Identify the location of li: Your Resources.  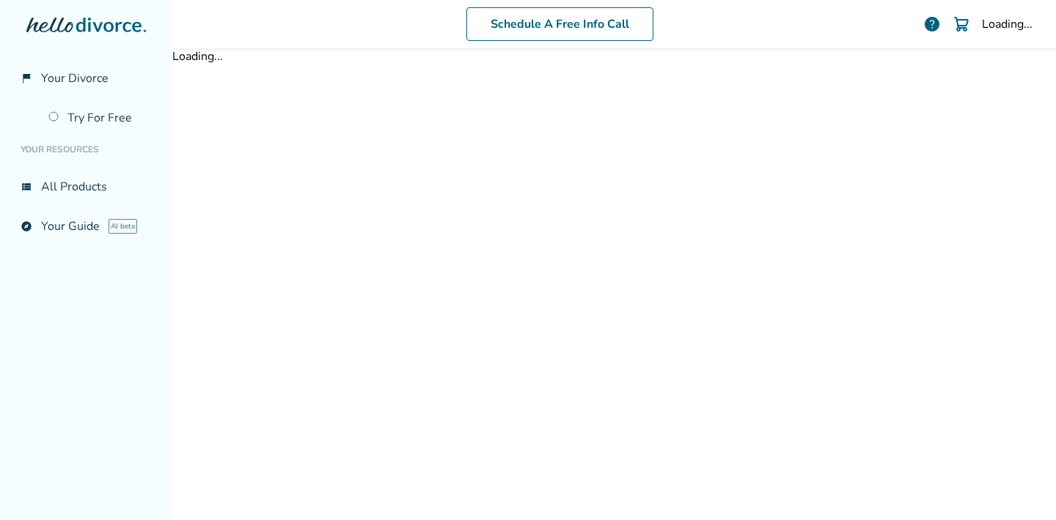
(86, 150).